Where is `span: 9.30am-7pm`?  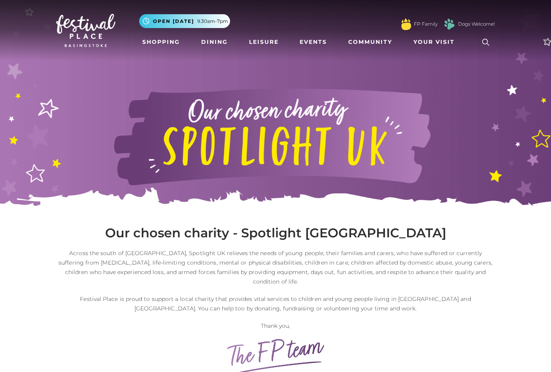 span: 9.30am-7pm is located at coordinates (213, 21).